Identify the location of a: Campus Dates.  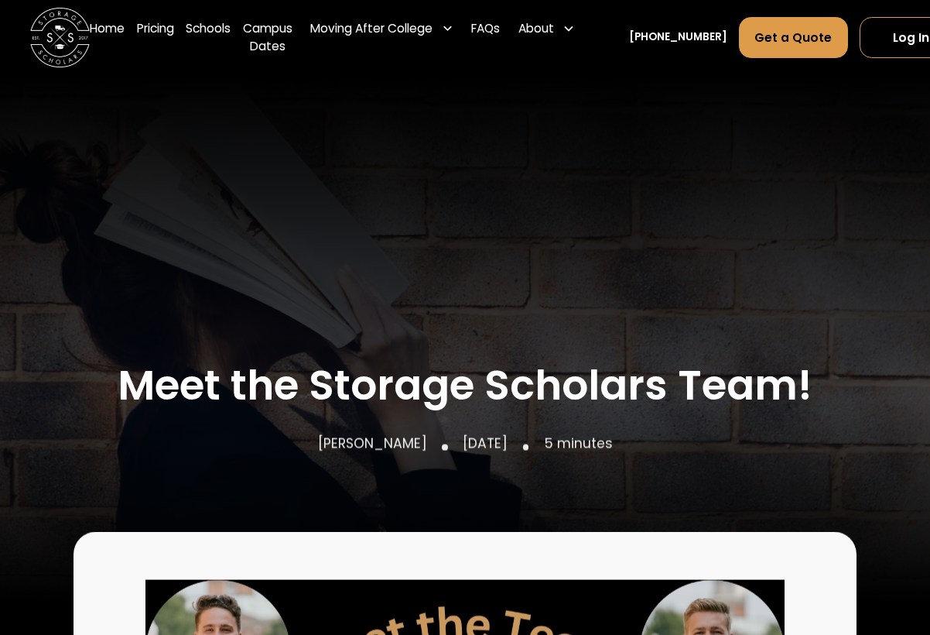
(268, 38).